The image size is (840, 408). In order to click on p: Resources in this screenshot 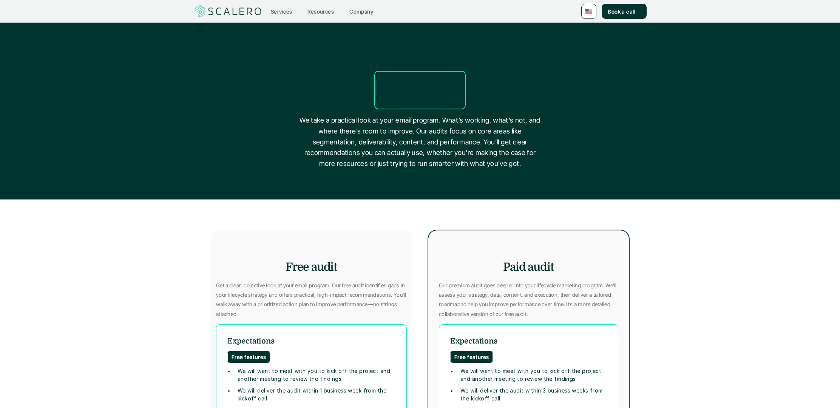, I will do `click(320, 11)`.